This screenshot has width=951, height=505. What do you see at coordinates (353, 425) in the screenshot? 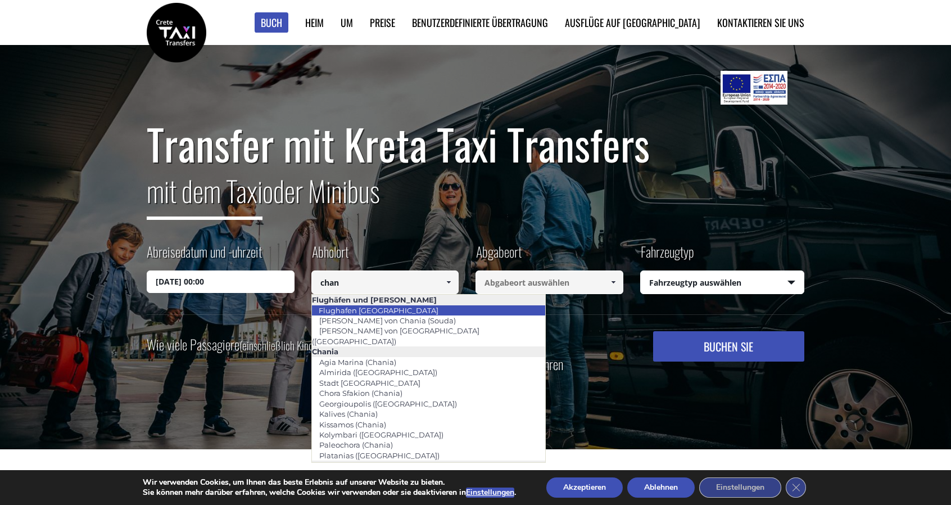
I see `font: Kissamos (Chania)` at bounding box center [353, 425].